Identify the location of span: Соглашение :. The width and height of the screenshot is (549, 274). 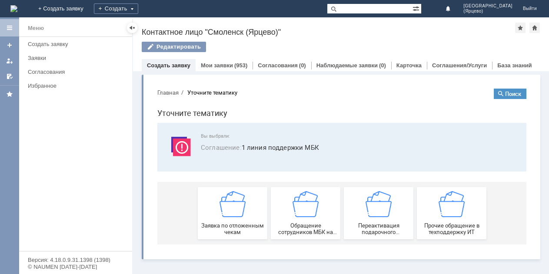
(71, 66).